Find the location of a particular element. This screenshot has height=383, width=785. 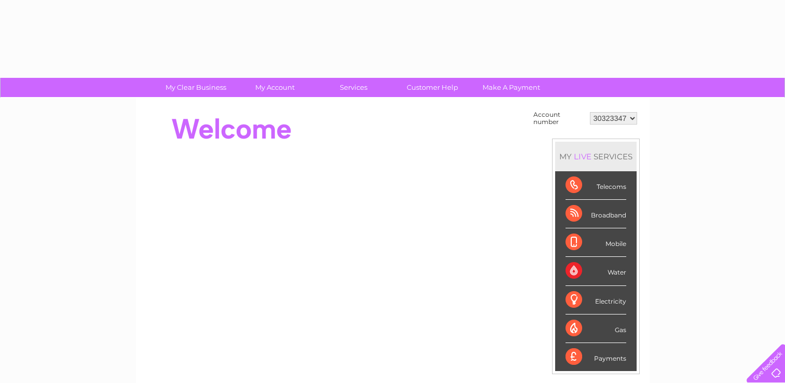

a: Services is located at coordinates (353, 87).